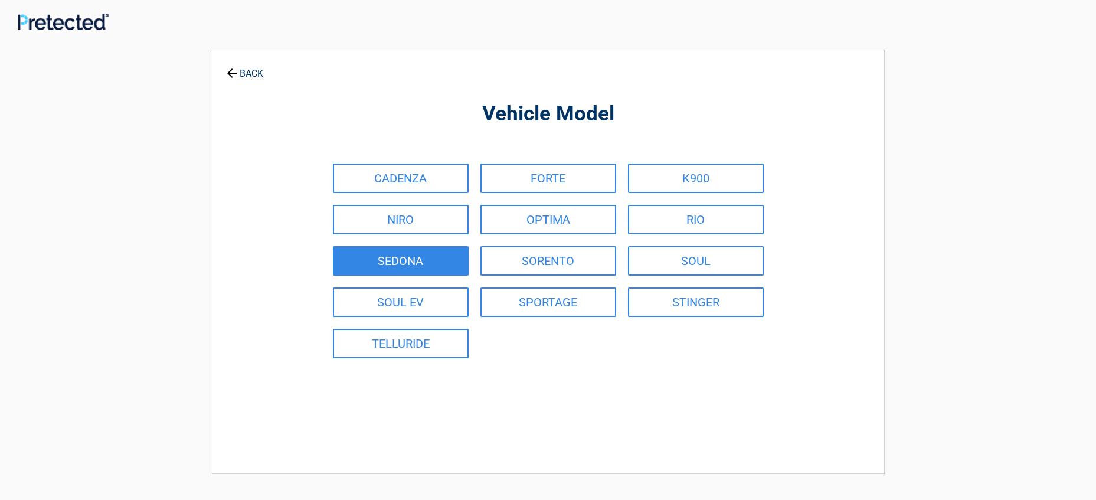  Describe the element at coordinates (245, 68) in the screenshot. I see `a: BACK` at that location.